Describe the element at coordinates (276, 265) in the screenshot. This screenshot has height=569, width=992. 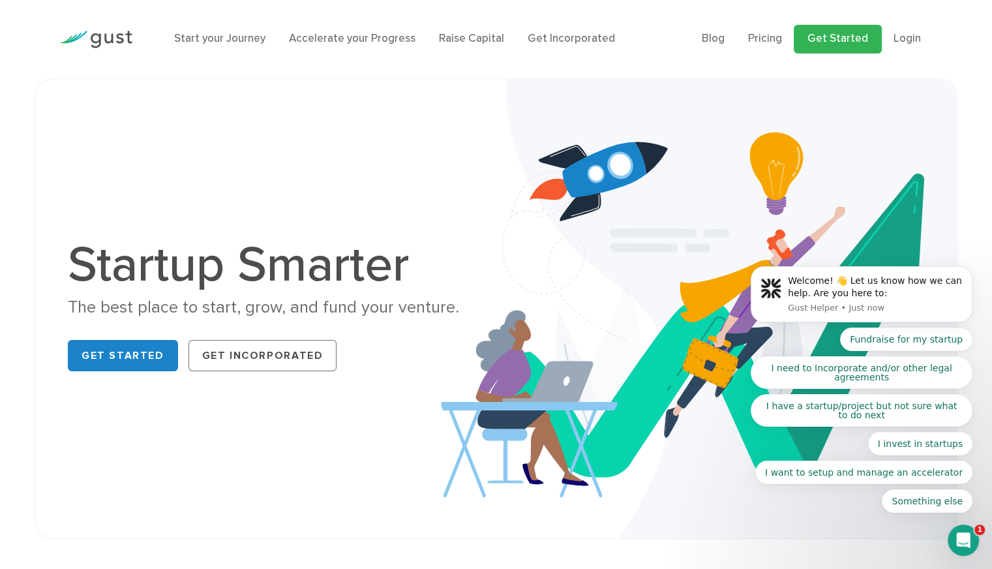
I see `h1: Startup Smarter` at that location.